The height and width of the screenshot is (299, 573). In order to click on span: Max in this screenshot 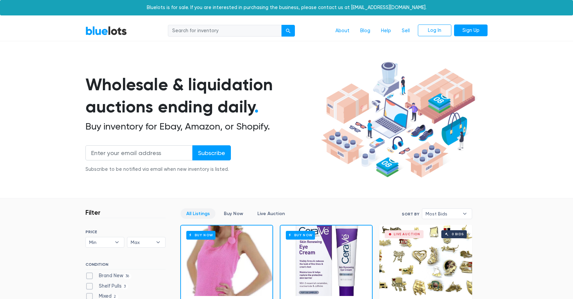, I will do `click(142, 242)`.